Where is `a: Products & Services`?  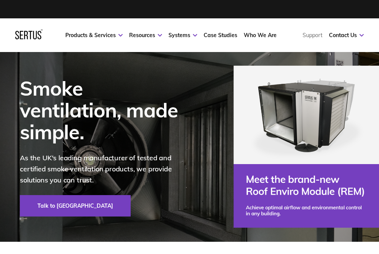
a: Products & Services is located at coordinates (94, 35).